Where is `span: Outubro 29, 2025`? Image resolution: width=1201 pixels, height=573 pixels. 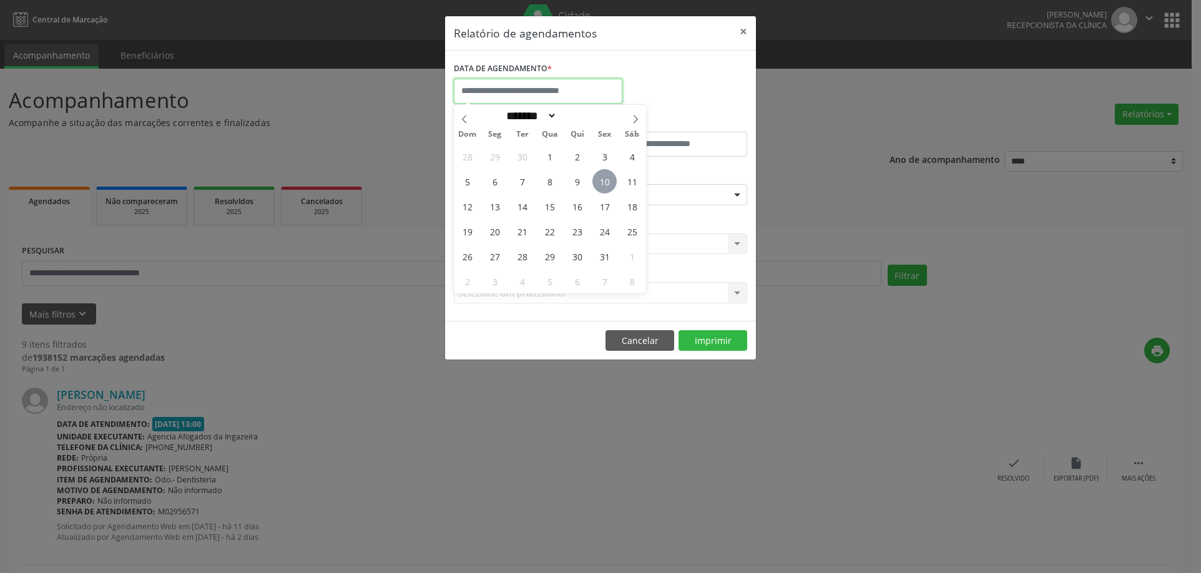 span: Outubro 29, 2025 is located at coordinates (549, 256).